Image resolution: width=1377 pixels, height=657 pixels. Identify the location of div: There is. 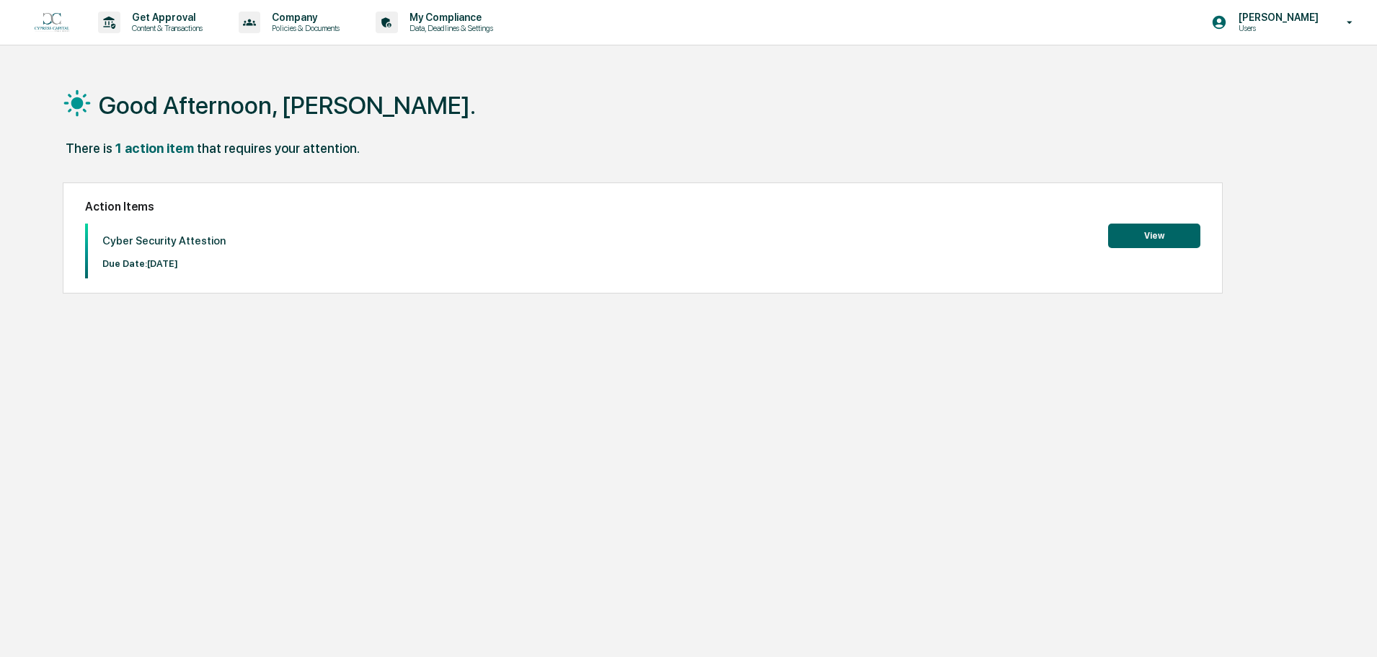
(89, 148).